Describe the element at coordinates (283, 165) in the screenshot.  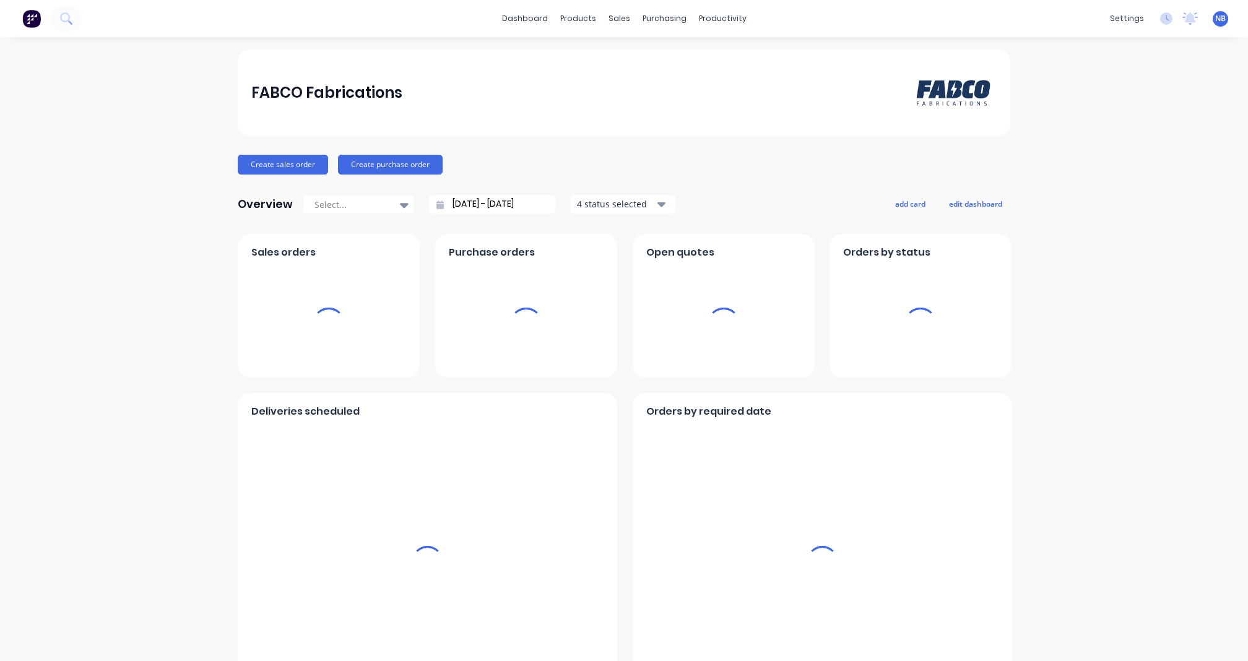
I see `button: Create sales order` at that location.